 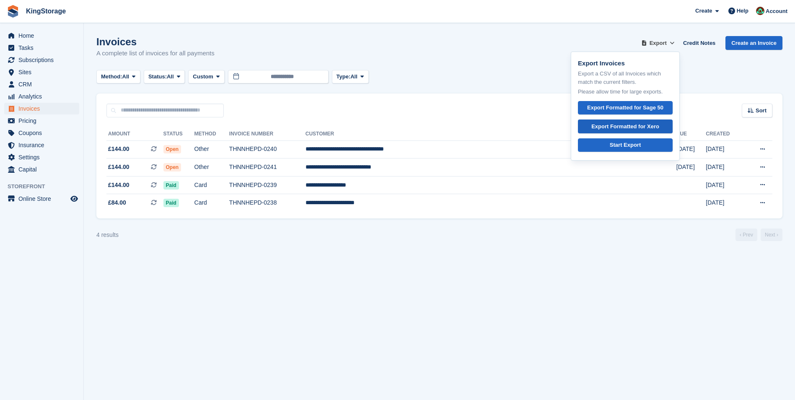 What do you see at coordinates (45, 187) in the screenshot?
I see `span: Storefront` at bounding box center [45, 187].